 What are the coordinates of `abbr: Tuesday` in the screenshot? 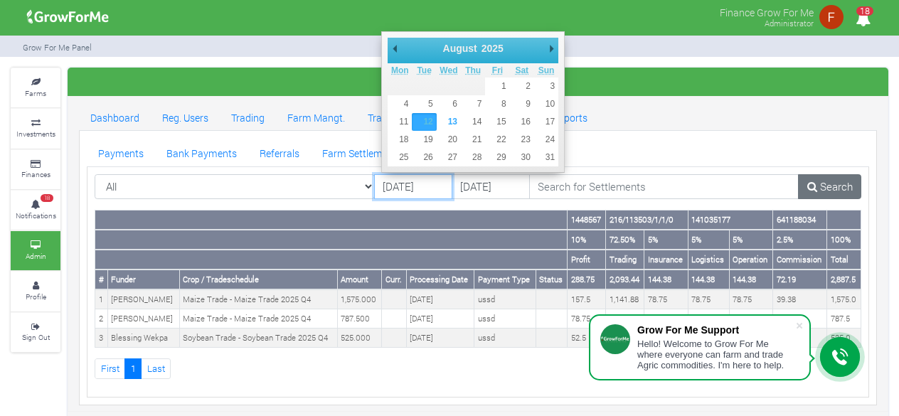 It's located at (424, 70).